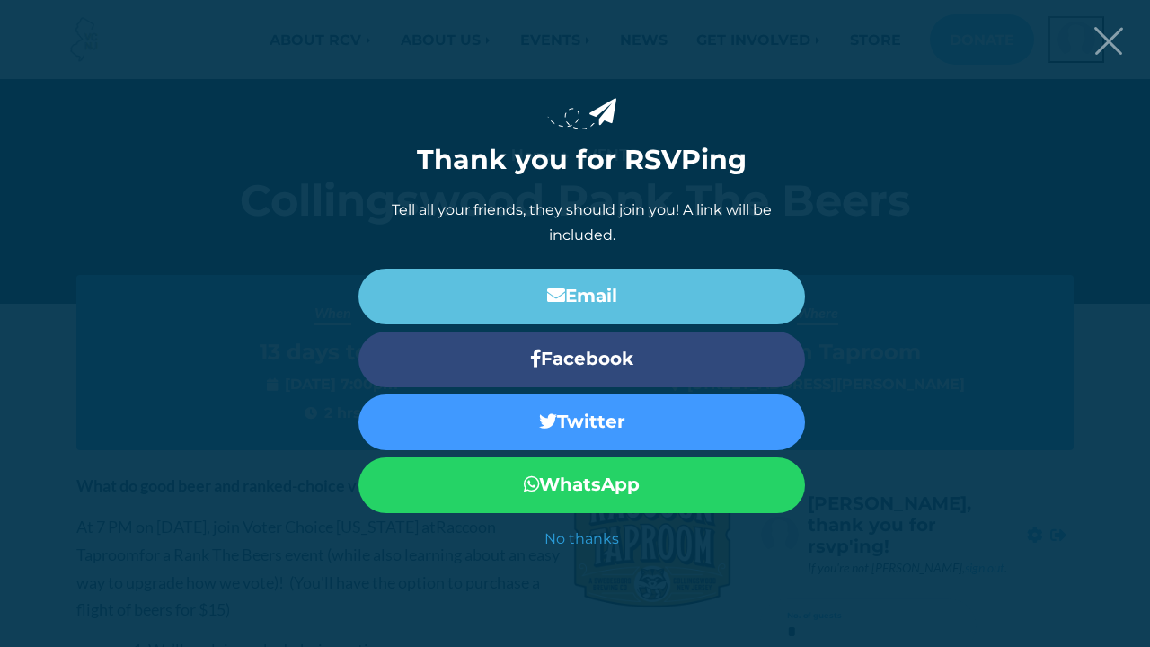 The height and width of the screenshot is (647, 1150). I want to click on a: No thanks, so click(581, 538).